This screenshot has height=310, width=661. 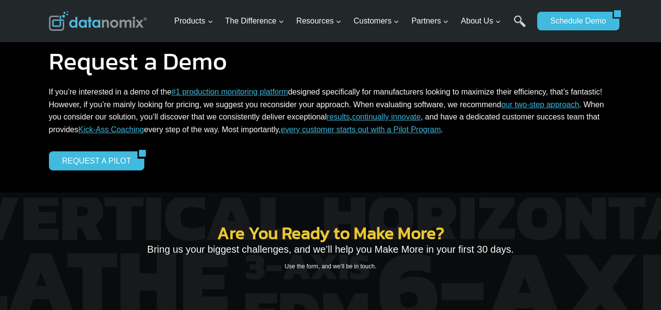 What do you see at coordinates (193, 21) in the screenshot?
I see `span: Products` at bounding box center [193, 21].